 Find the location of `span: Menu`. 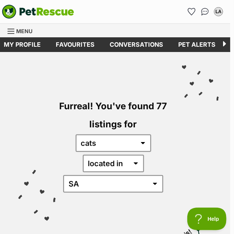

span: Menu is located at coordinates (24, 31).